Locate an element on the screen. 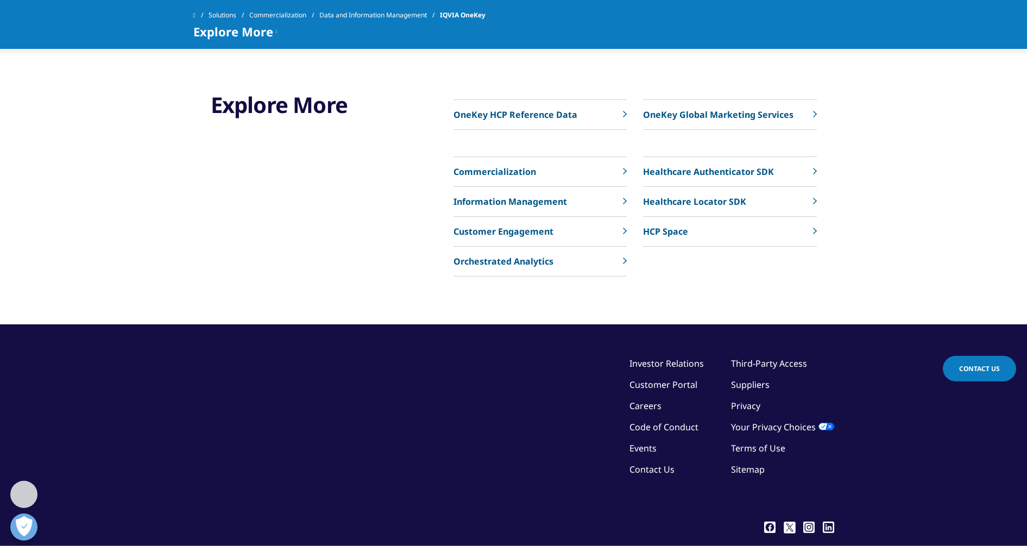 The height and width of the screenshot is (546, 1027). a: Customer Portal is located at coordinates (663, 384).